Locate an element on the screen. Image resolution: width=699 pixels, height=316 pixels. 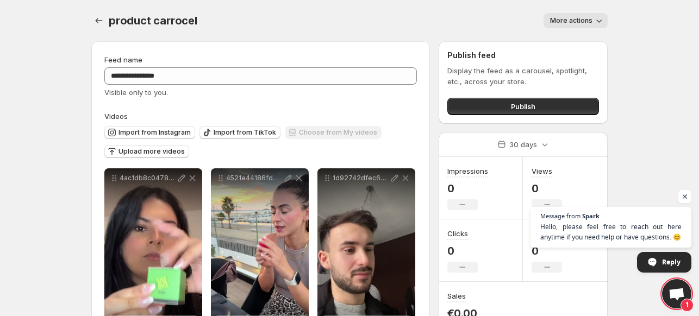
h2: Publish feed is located at coordinates (523, 55).